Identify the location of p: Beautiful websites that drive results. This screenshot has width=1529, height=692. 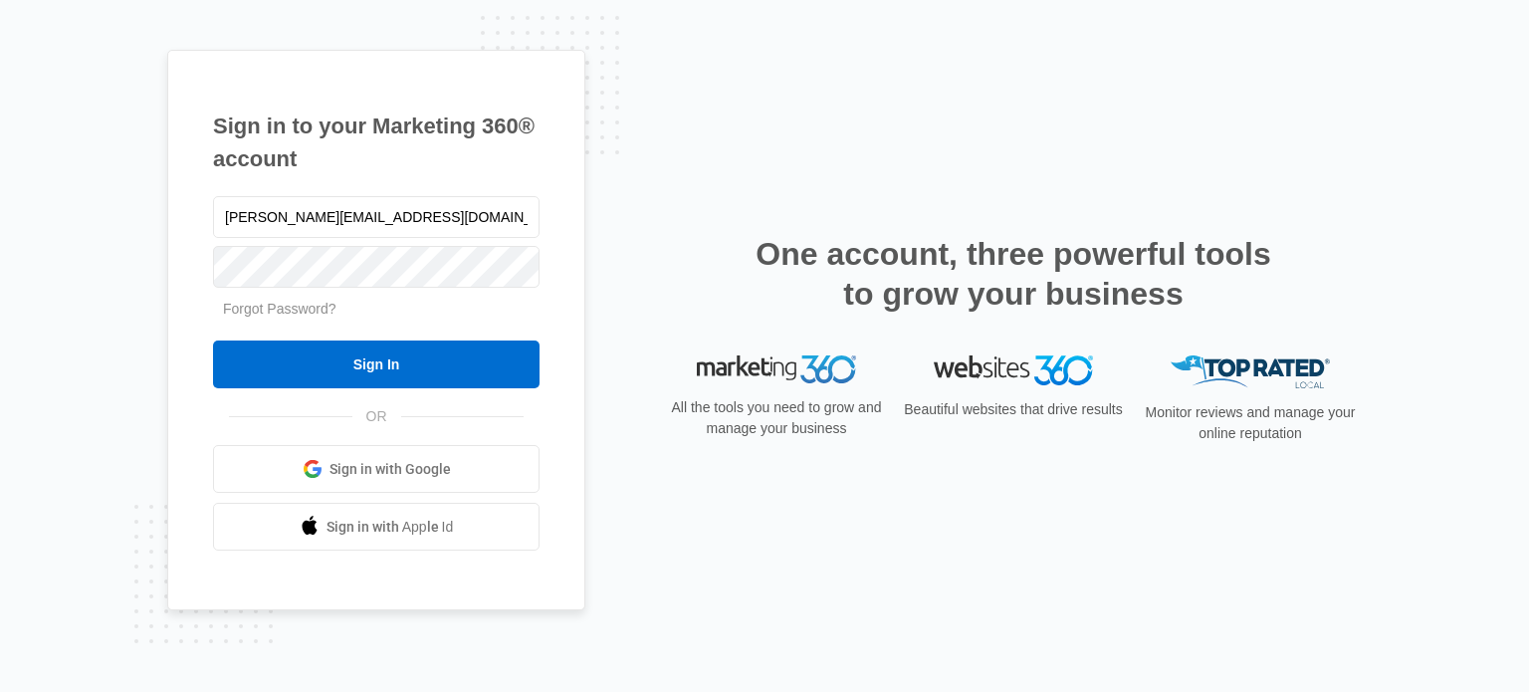
(1013, 409).